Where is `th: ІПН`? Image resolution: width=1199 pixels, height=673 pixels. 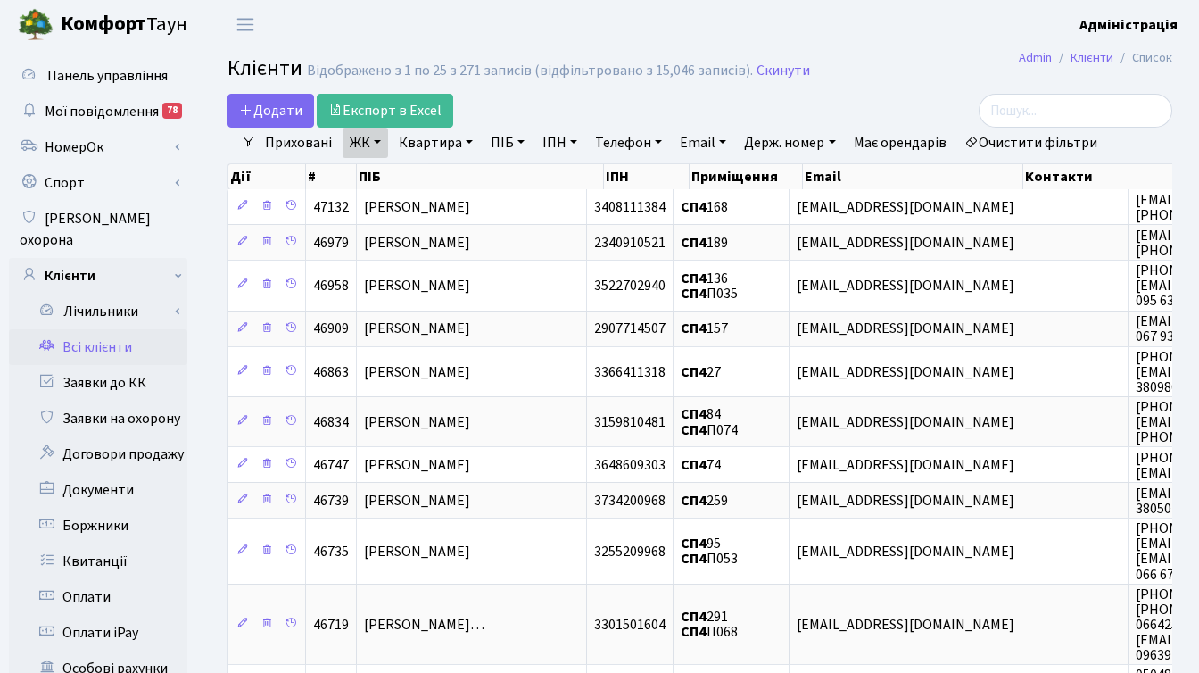
th: ІПН is located at coordinates (647, 177).